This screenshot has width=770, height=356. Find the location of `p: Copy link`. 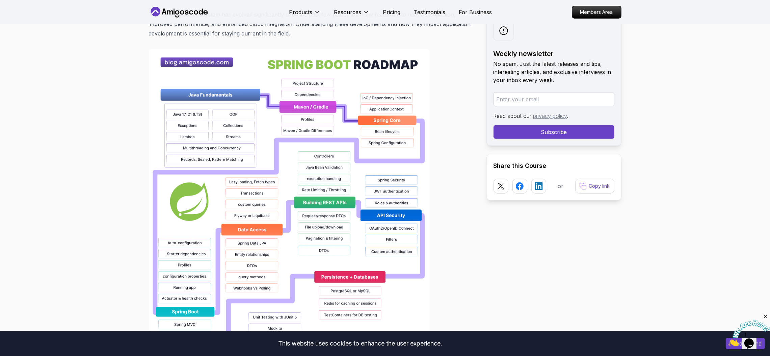

p: Copy link is located at coordinates (600, 186).